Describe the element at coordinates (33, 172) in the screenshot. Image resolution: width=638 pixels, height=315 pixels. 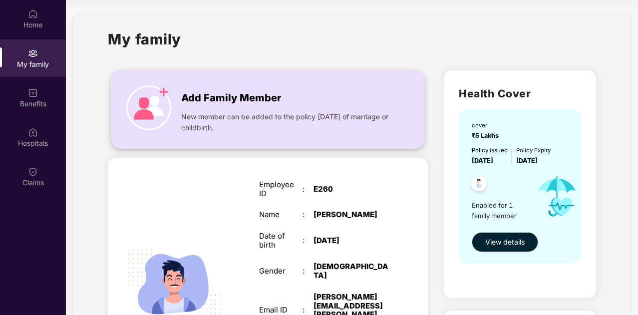
I see `img: svg+xml;base64,PHN2ZyBpZD0iQ2xhaW0iIHhtbG5zPSJodHRwOi8vd3d3LnczLm9yZy8yMDAwL3N2ZyIgd2lkdGg9IjIwIi...` at that location.